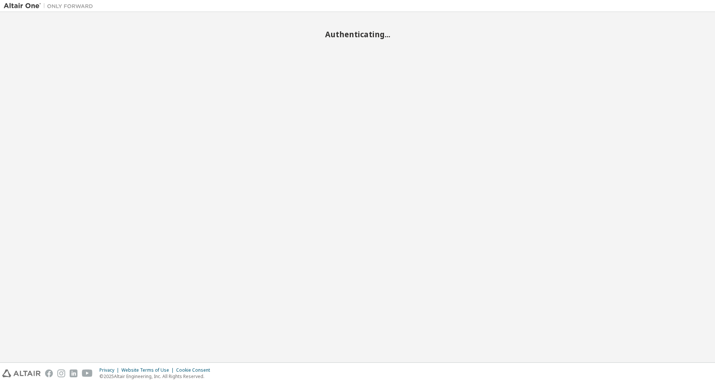 This screenshot has height=384, width=715. What do you see at coordinates (195, 370) in the screenshot?
I see `div: Cookie Consent` at bounding box center [195, 370].